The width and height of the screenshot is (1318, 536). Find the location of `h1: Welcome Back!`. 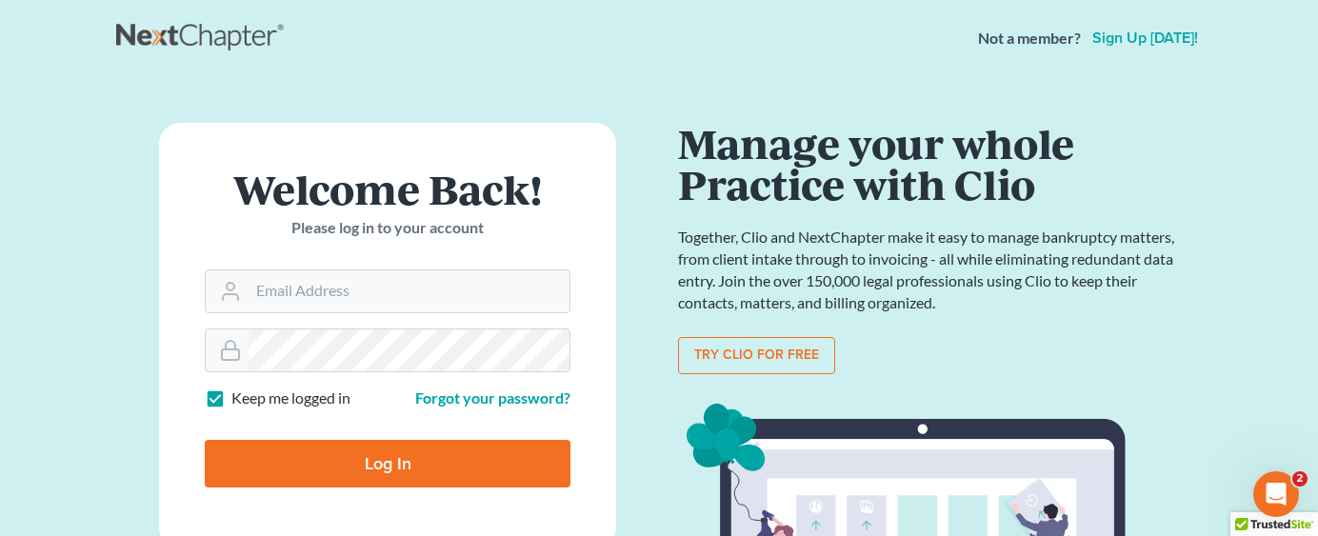

h1: Welcome Back! is located at coordinates (387, 189).